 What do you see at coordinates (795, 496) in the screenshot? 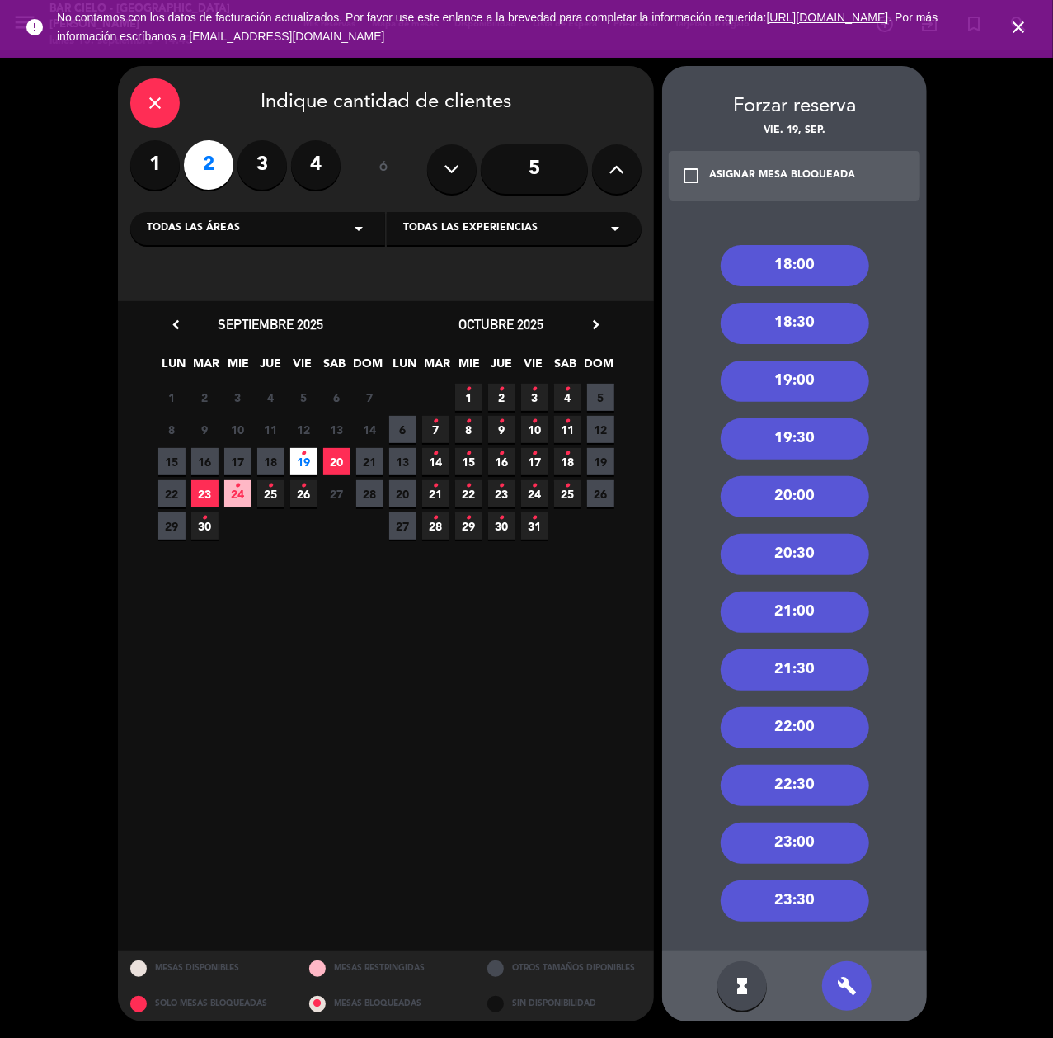
I see `div: 20:00` at bounding box center [795, 496].